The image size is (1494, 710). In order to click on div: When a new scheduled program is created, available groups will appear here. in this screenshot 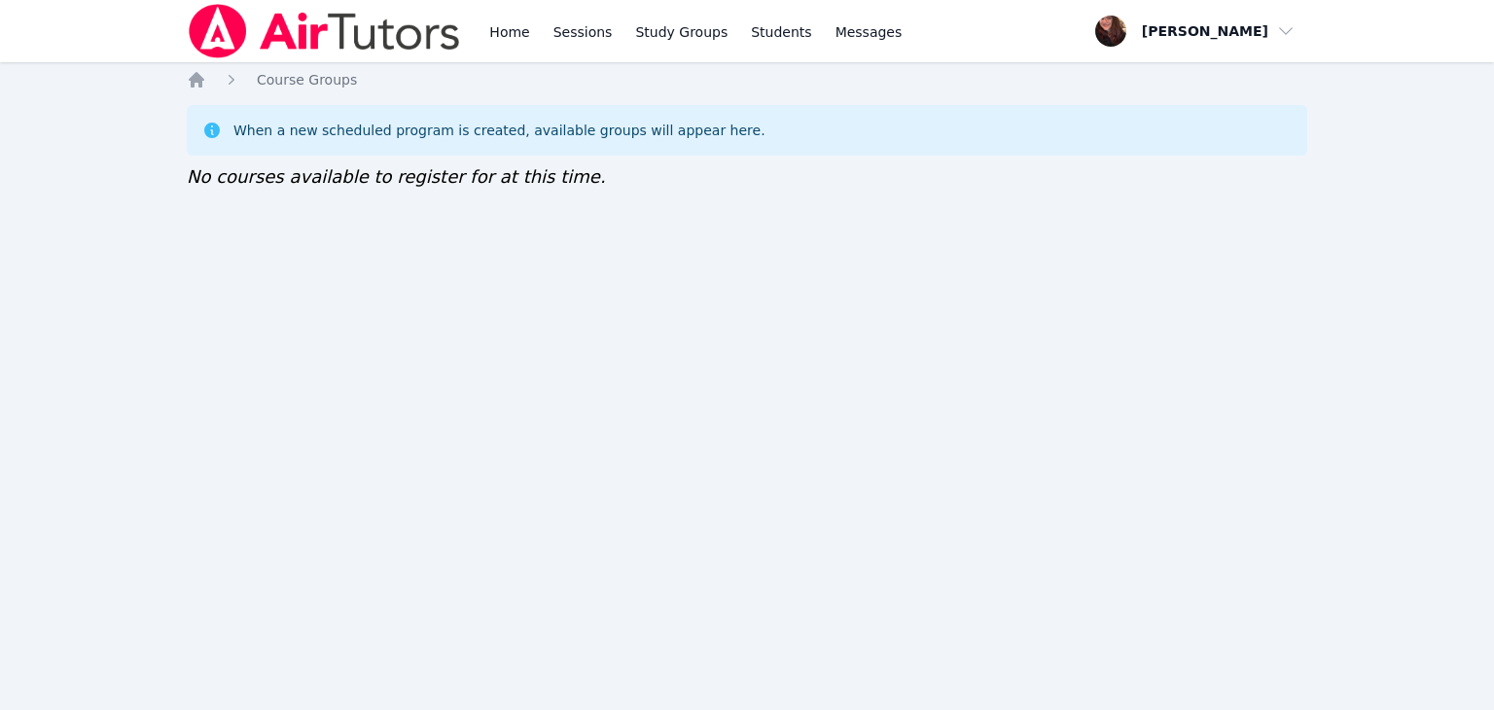, I will do `click(499, 130)`.